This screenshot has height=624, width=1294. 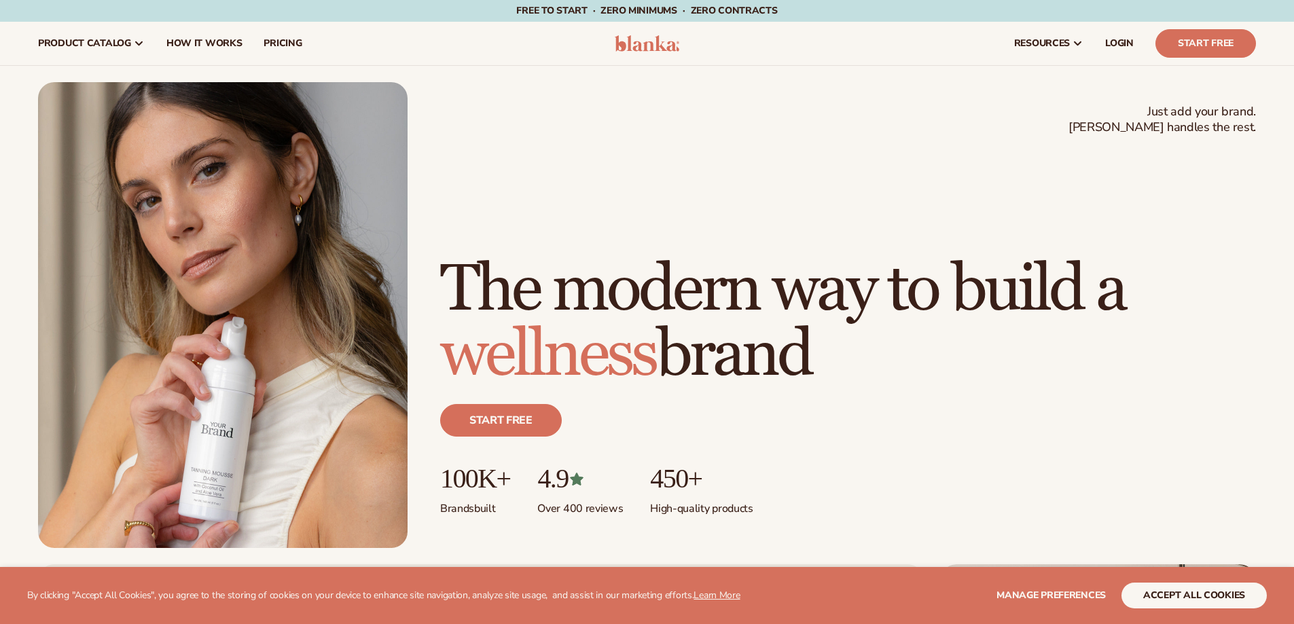 What do you see at coordinates (1206, 43) in the screenshot?
I see `a: Start Free` at bounding box center [1206, 43].